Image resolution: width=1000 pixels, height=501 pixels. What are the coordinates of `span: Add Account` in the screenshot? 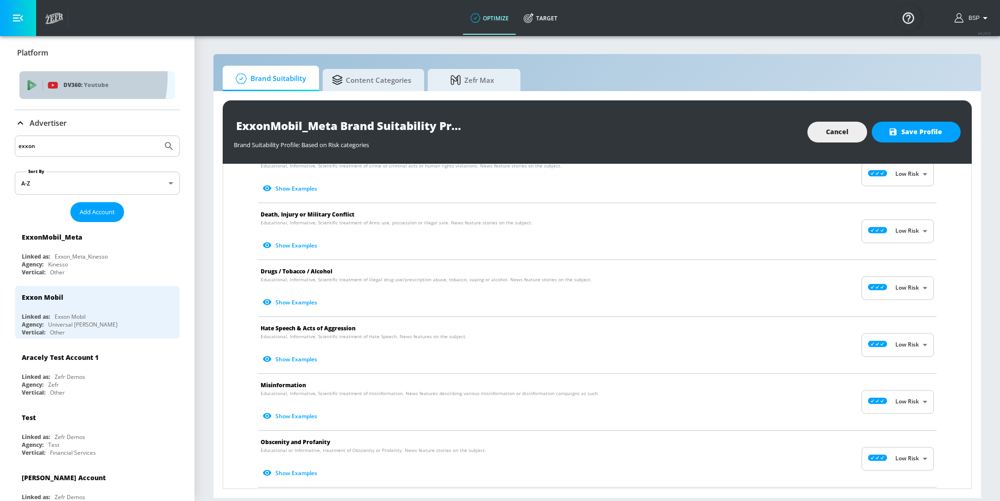 It's located at (97, 212).